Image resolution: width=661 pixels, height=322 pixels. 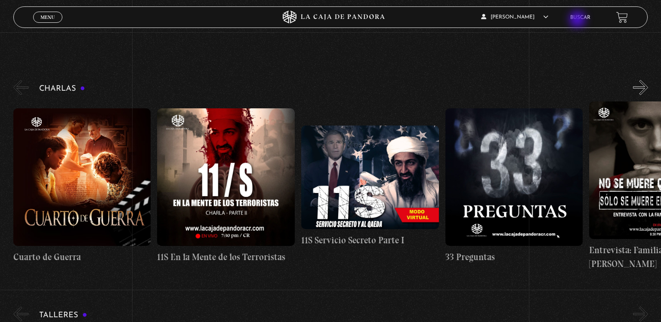 I want to click on span: Menu, so click(x=47, y=17).